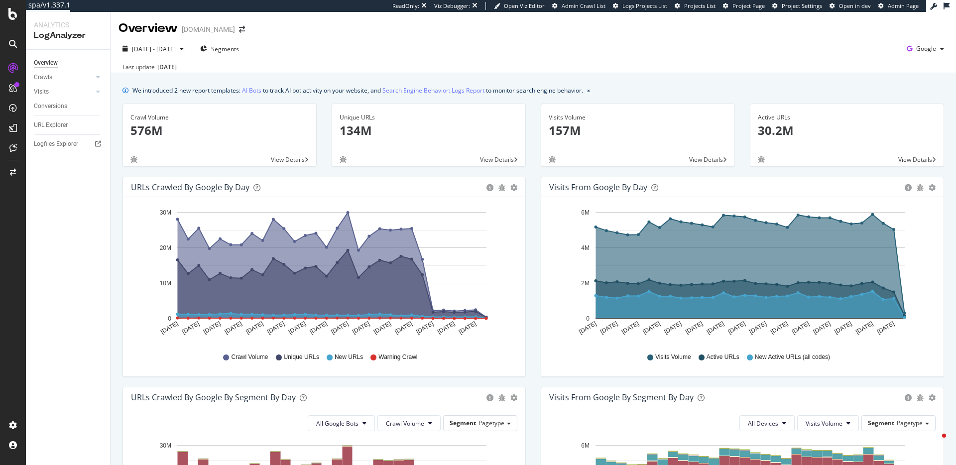 The height and width of the screenshot is (465, 956). Describe the element at coordinates (68, 125) in the screenshot. I see `a: URL Explorer` at that location.